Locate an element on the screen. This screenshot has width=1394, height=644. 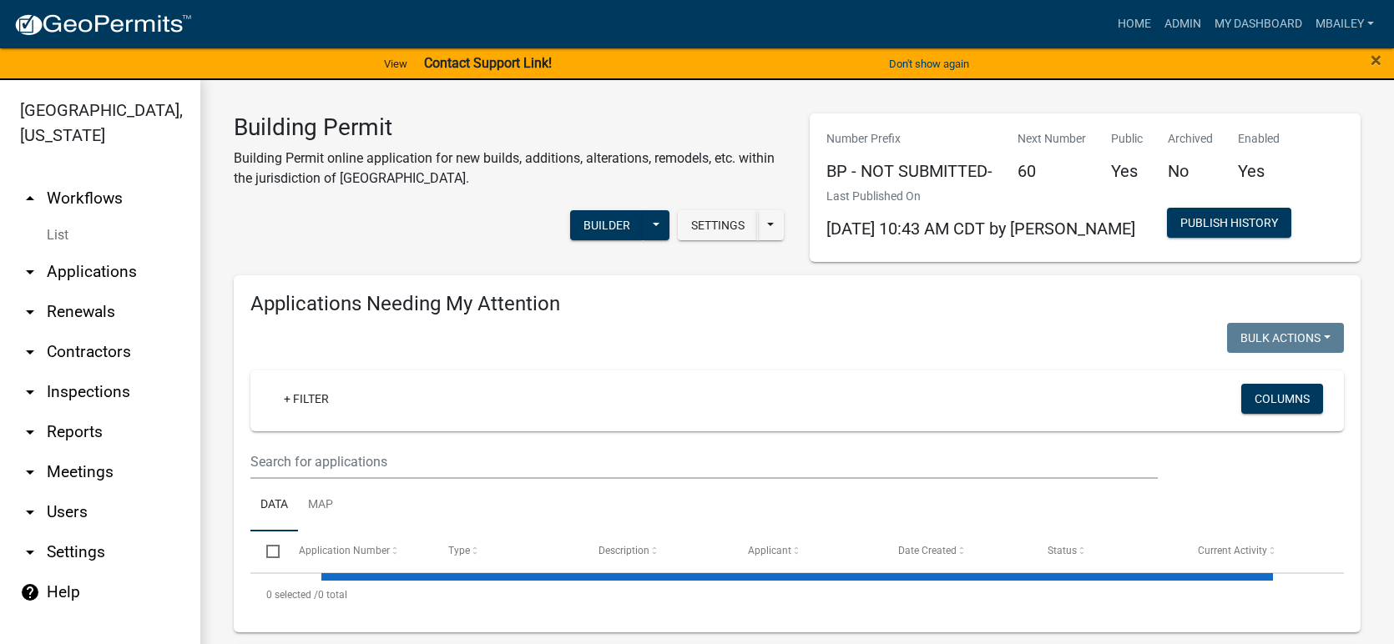
a: Home is located at coordinates (1135, 24).